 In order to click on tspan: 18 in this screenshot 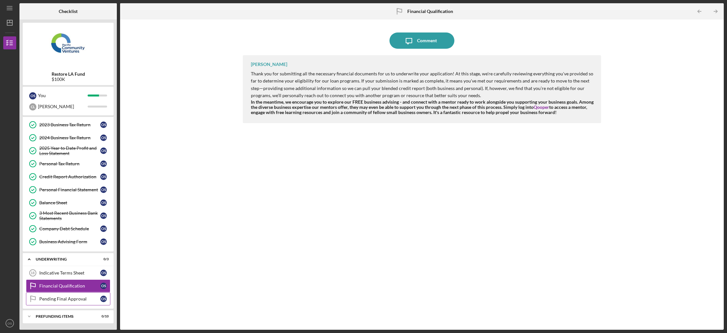, I will do `click(32, 273)`.